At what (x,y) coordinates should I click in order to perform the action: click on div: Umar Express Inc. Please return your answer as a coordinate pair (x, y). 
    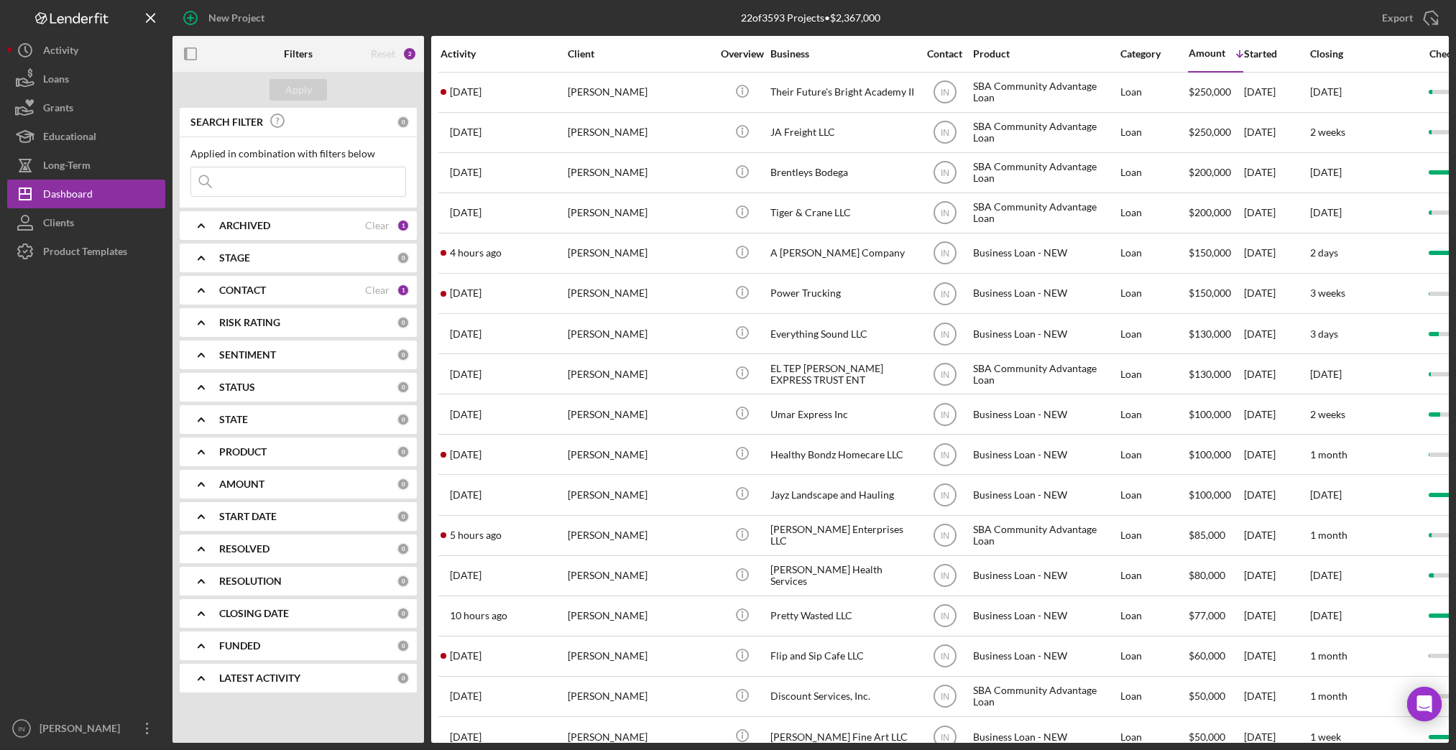
    Looking at the image, I should click on (842, 414).